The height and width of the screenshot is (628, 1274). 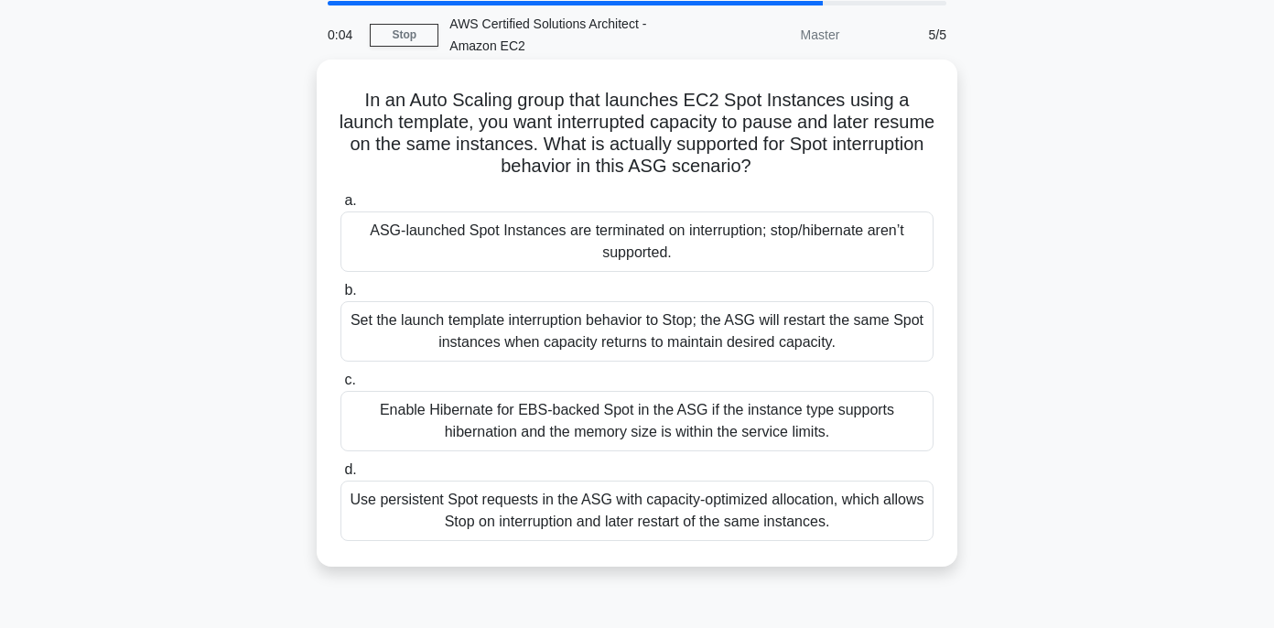 What do you see at coordinates (637, 421) in the screenshot?
I see `div: Enable Hibernate for EBS-backed Spot in the ASG if the instance type supports hibernation and the...` at bounding box center [637, 421].